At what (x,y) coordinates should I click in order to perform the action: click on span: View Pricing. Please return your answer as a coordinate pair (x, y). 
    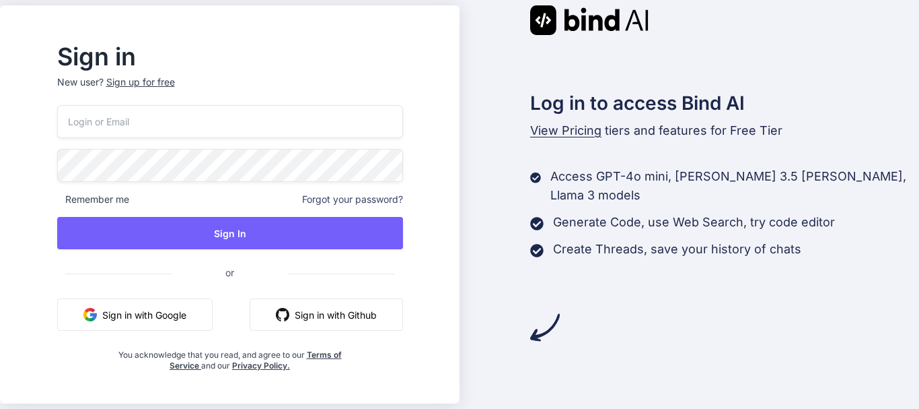
    Looking at the image, I should click on (566, 130).